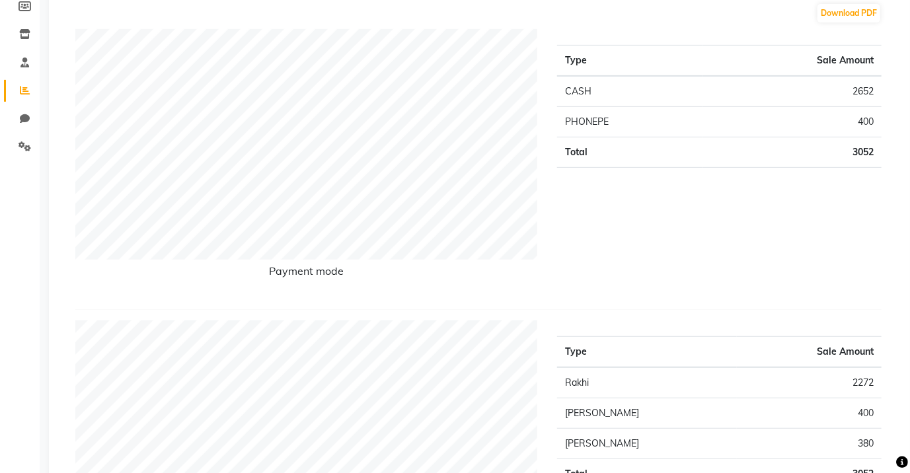 The height and width of the screenshot is (473, 910). I want to click on td: Total, so click(630, 153).